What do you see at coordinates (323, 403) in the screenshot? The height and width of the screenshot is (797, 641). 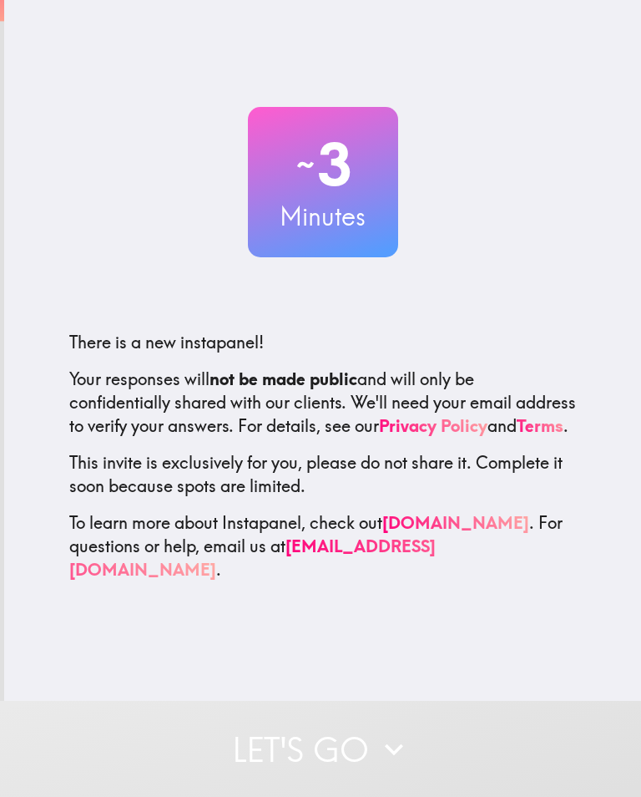 I see `p: Your responses will and will only be confidentially shared with our clients. We'll need your emai...` at bounding box center [323, 403].